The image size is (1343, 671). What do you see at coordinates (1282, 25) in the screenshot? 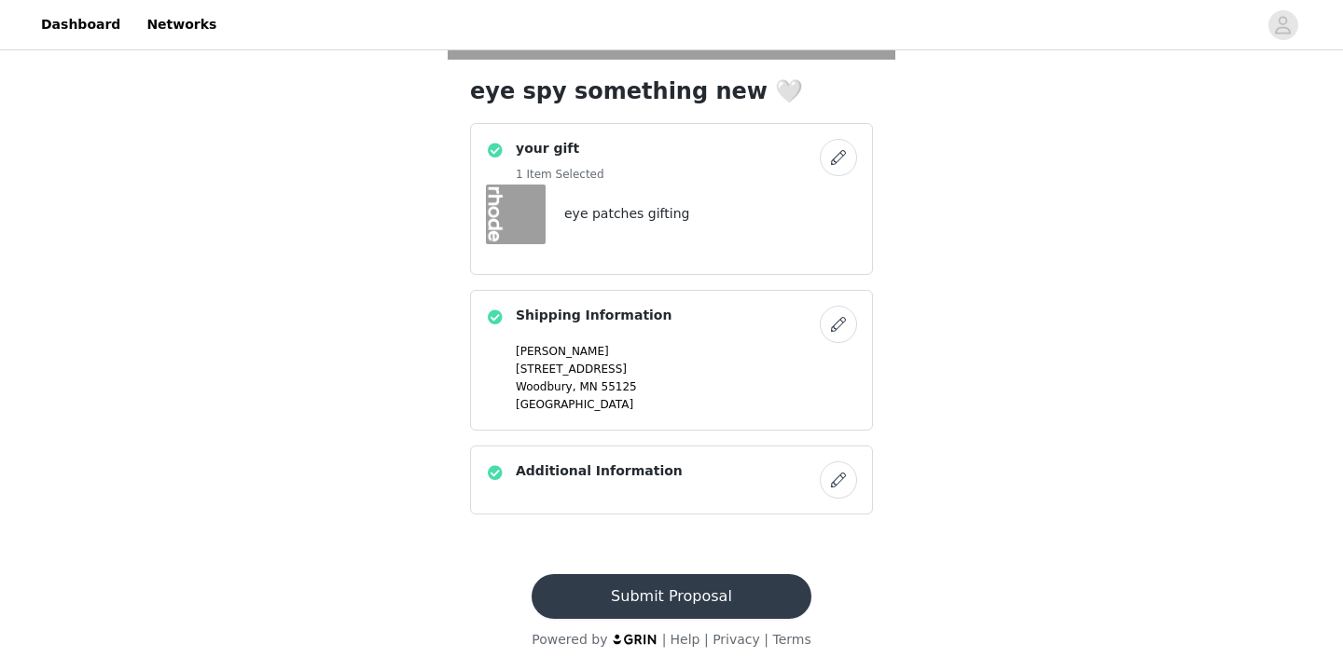
I see `div: avatar` at bounding box center [1282, 25].